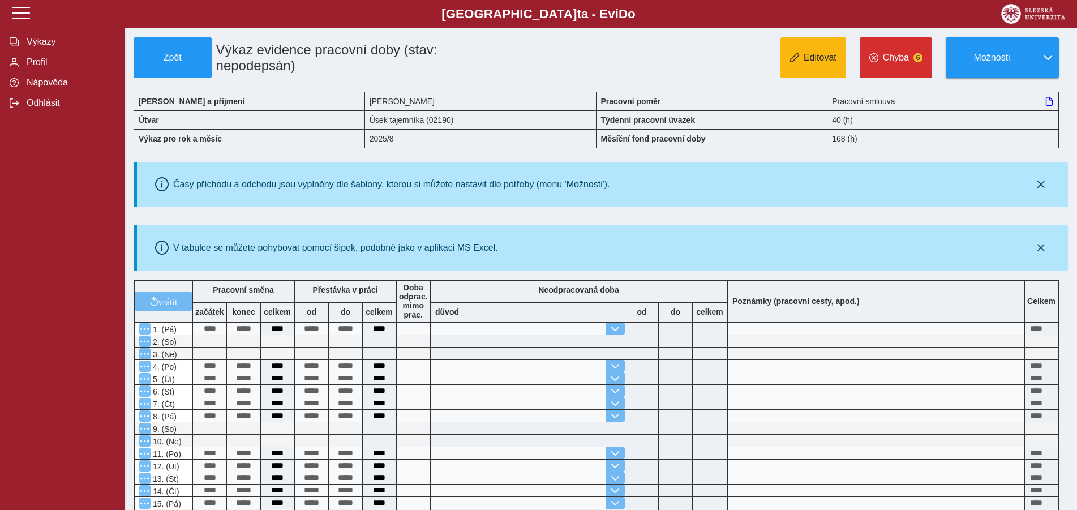  Describe the element at coordinates (69, 42) in the screenshot. I see `span: Výkazy` at that location.